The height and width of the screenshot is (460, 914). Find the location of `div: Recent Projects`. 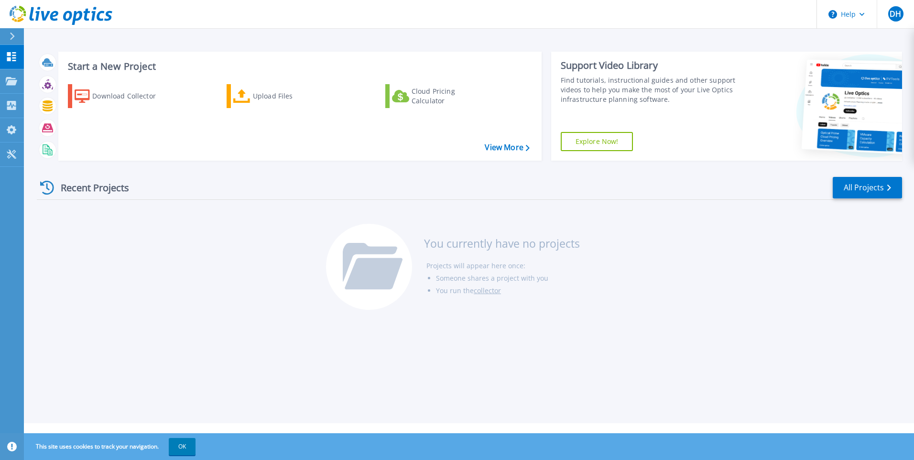

div: Recent Projects is located at coordinates (89, 187).